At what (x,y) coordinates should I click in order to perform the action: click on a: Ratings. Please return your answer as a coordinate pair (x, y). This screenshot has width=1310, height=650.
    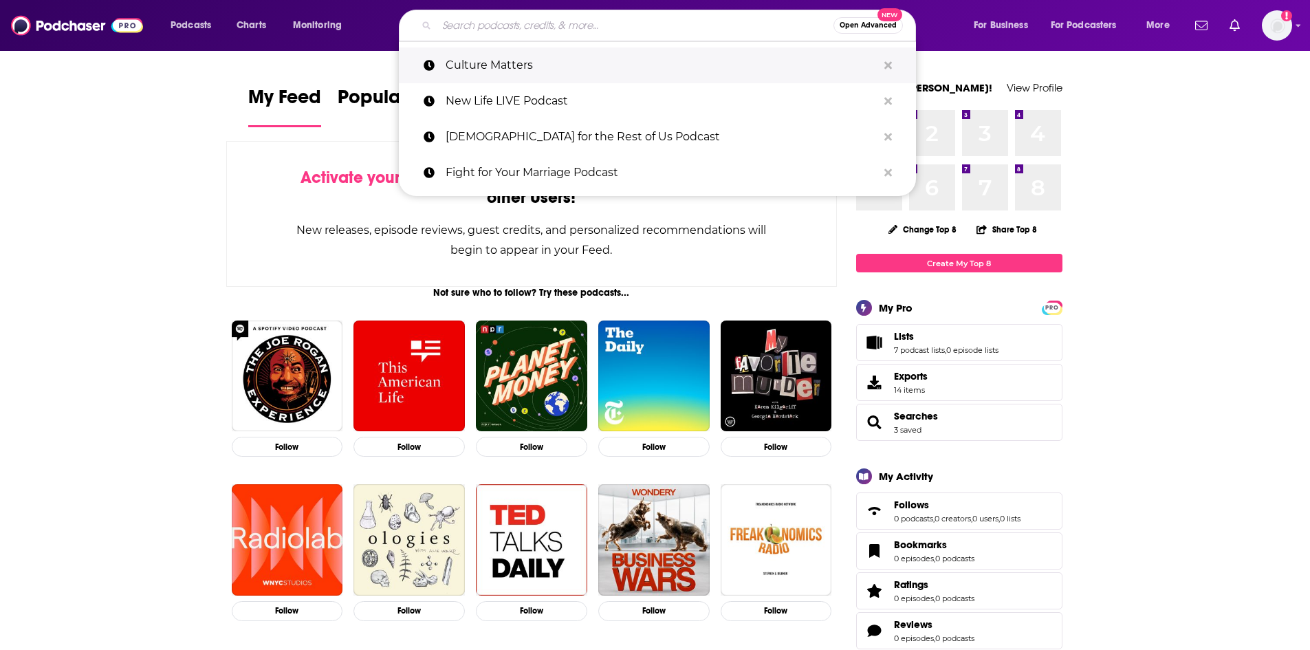
    Looking at the image, I should click on (875, 591).